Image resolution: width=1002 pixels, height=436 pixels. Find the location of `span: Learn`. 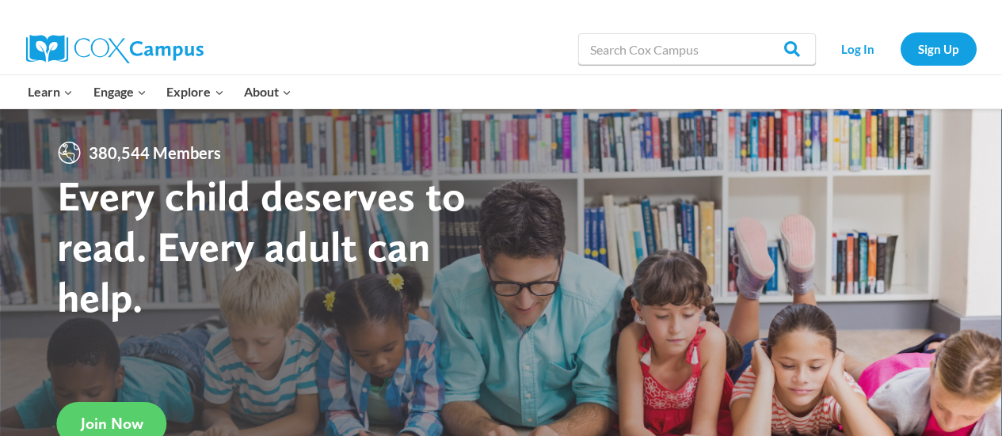

span: Learn is located at coordinates (50, 92).